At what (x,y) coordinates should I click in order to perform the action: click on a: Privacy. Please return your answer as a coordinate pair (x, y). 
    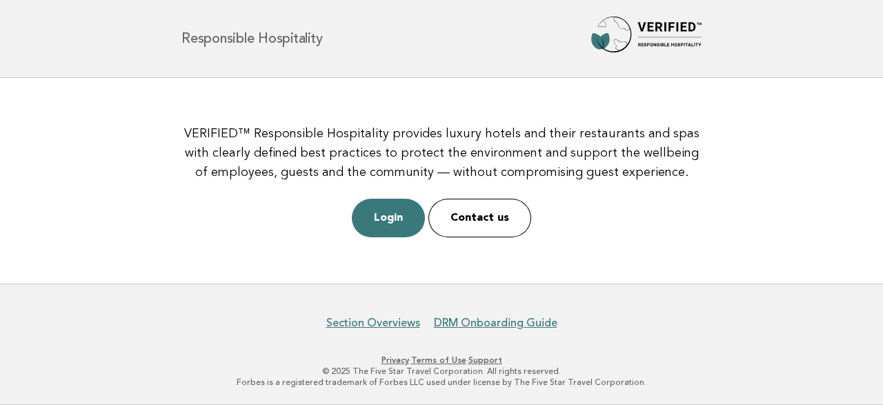
    Looking at the image, I should click on (395, 360).